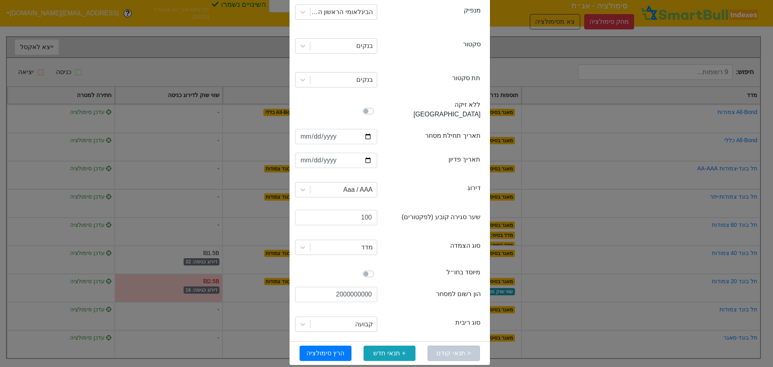 The height and width of the screenshot is (367, 773). I want to click on label: סוג הצמדה, so click(465, 245).